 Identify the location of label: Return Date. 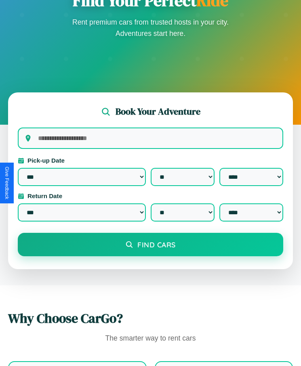
(150, 196).